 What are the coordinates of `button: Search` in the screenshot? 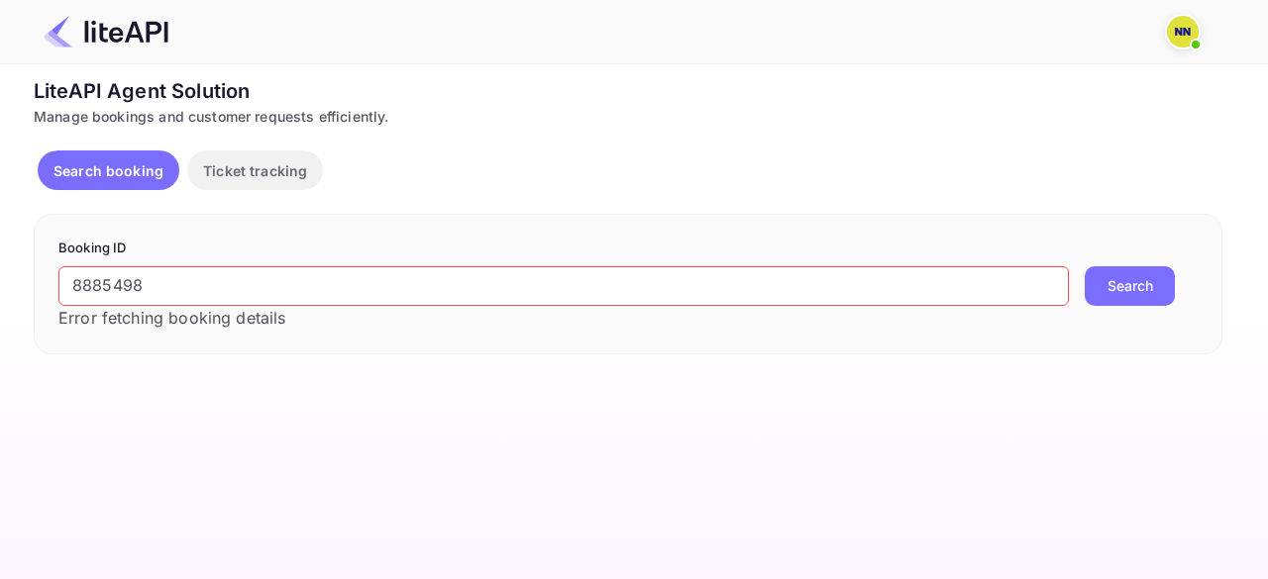 It's located at (1129, 286).